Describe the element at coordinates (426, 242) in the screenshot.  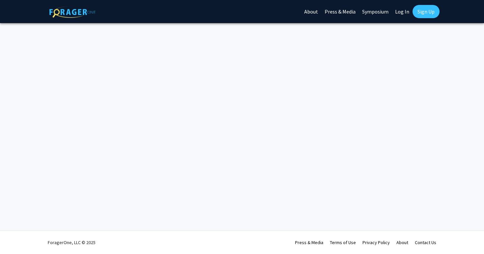
I see `a: Contact Us` at that location.